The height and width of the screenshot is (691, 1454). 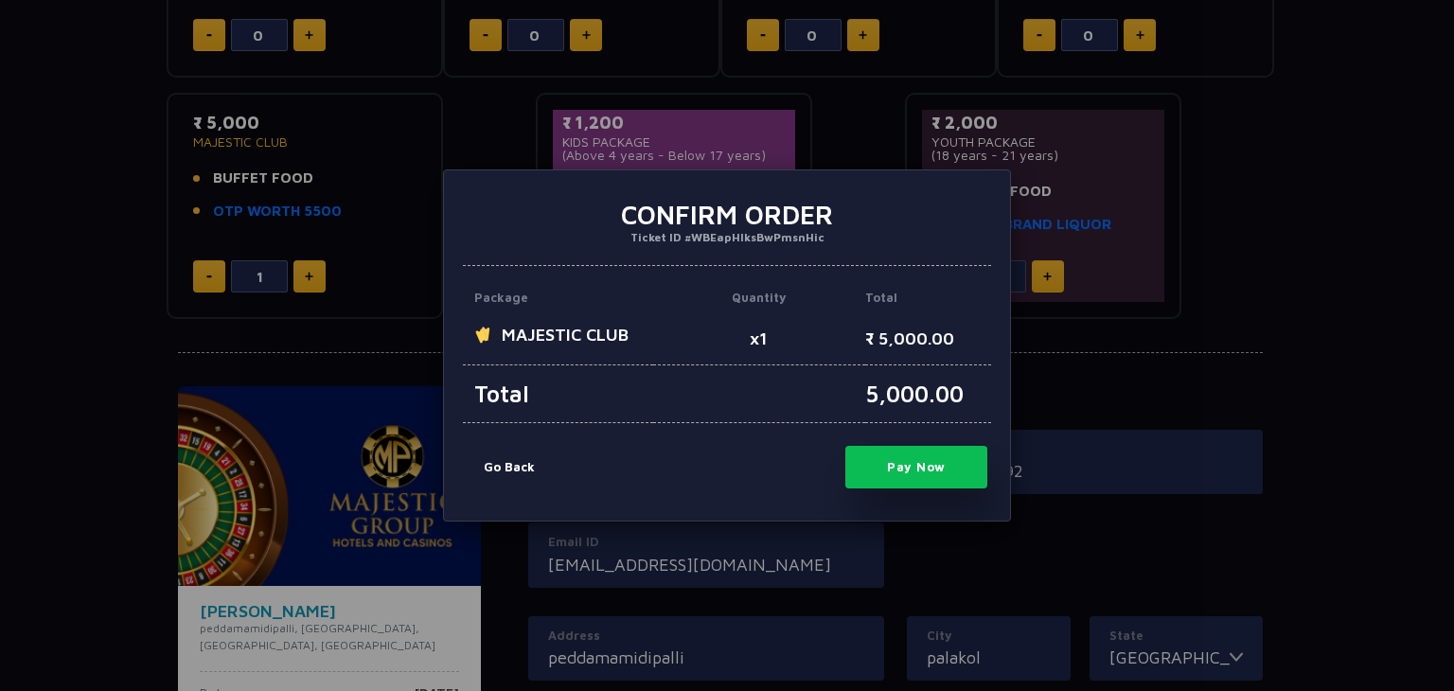 I want to click on img: ticket, so click(x=484, y=334).